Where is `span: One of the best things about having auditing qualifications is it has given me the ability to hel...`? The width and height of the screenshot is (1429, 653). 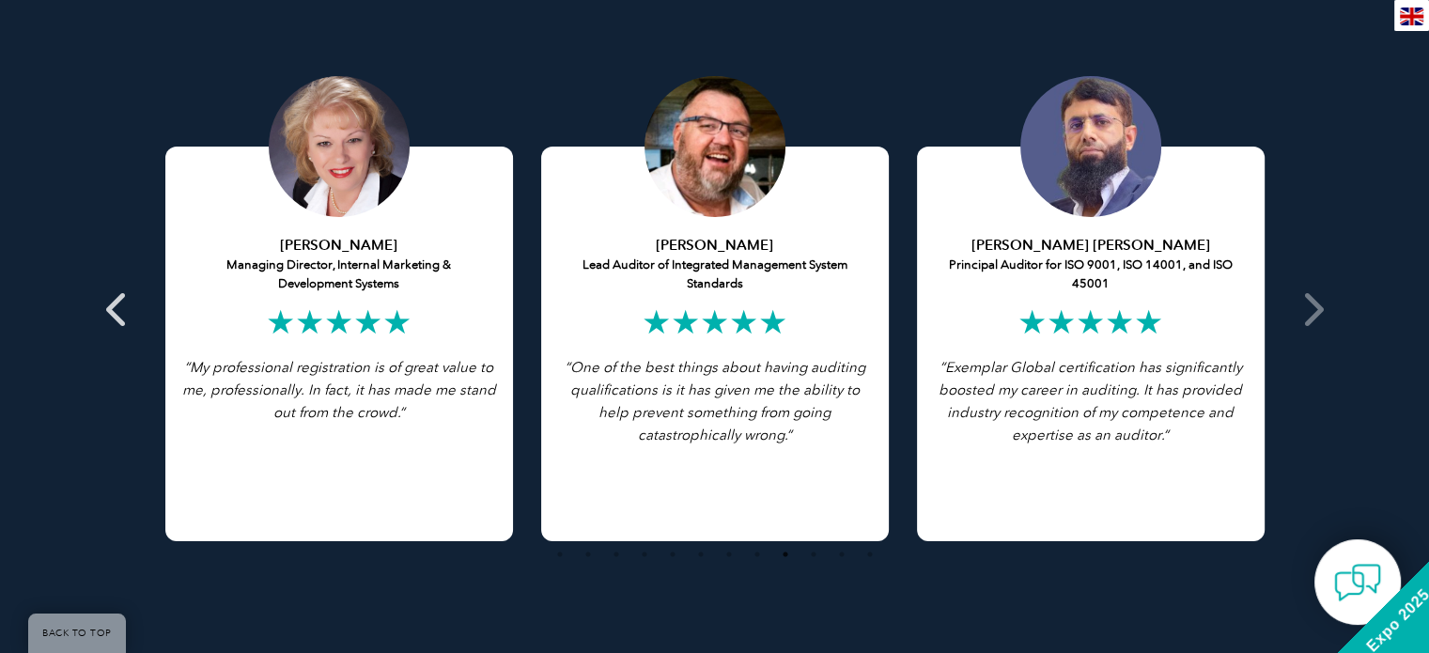
span: One of the best things about having auditing qualifications is it has given me the ability to hel... is located at coordinates (718, 402).